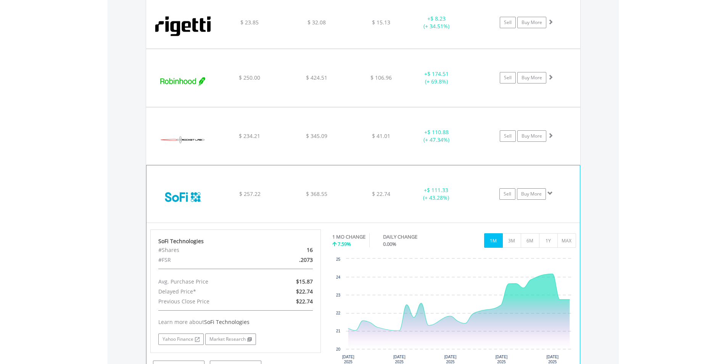  I want to click on a: Yahoo Finance, so click(181, 340).